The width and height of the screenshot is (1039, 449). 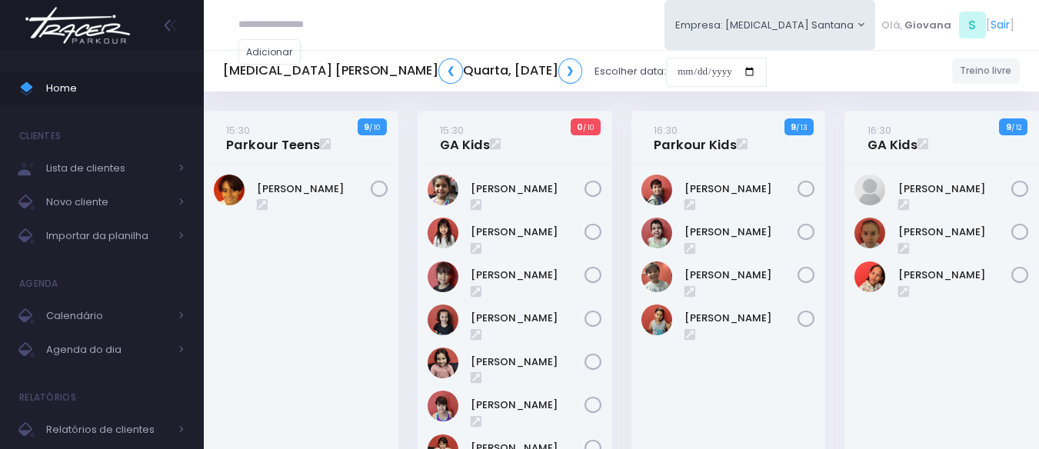 What do you see at coordinates (495, 72) in the screenshot?
I see `div: Escolher data:` at bounding box center [495, 72].